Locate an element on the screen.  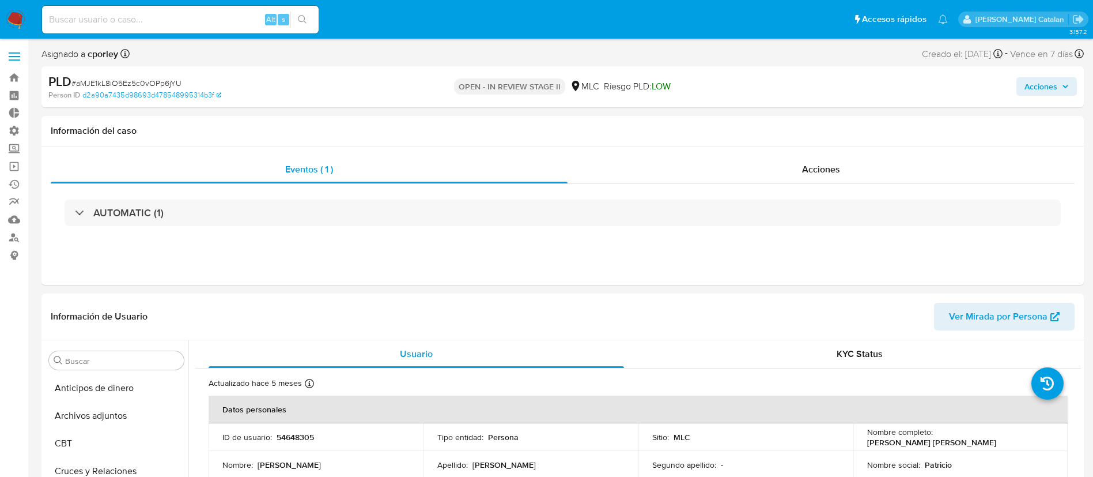
span: Eventos ( 1 ) is located at coordinates (309, 169).